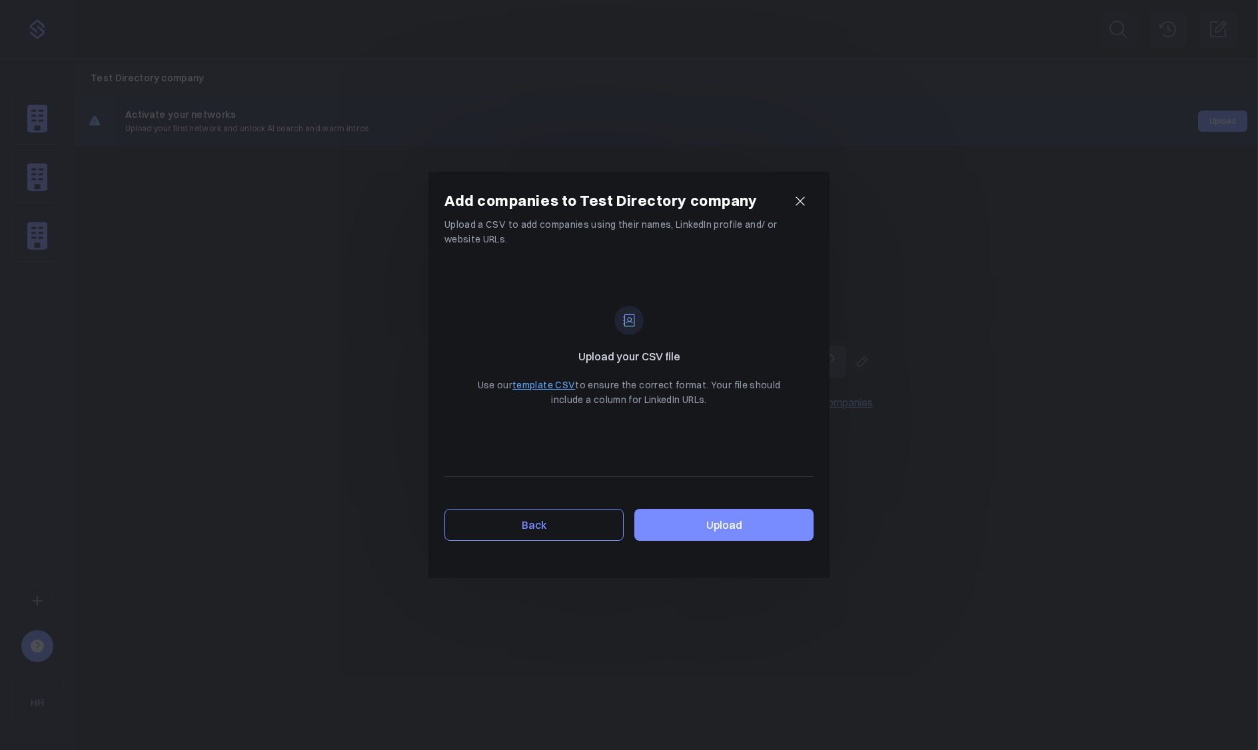  I want to click on p: Upload a CSV to add companies using their names, LinkedIn profile and/ or website URLs., so click(629, 232).